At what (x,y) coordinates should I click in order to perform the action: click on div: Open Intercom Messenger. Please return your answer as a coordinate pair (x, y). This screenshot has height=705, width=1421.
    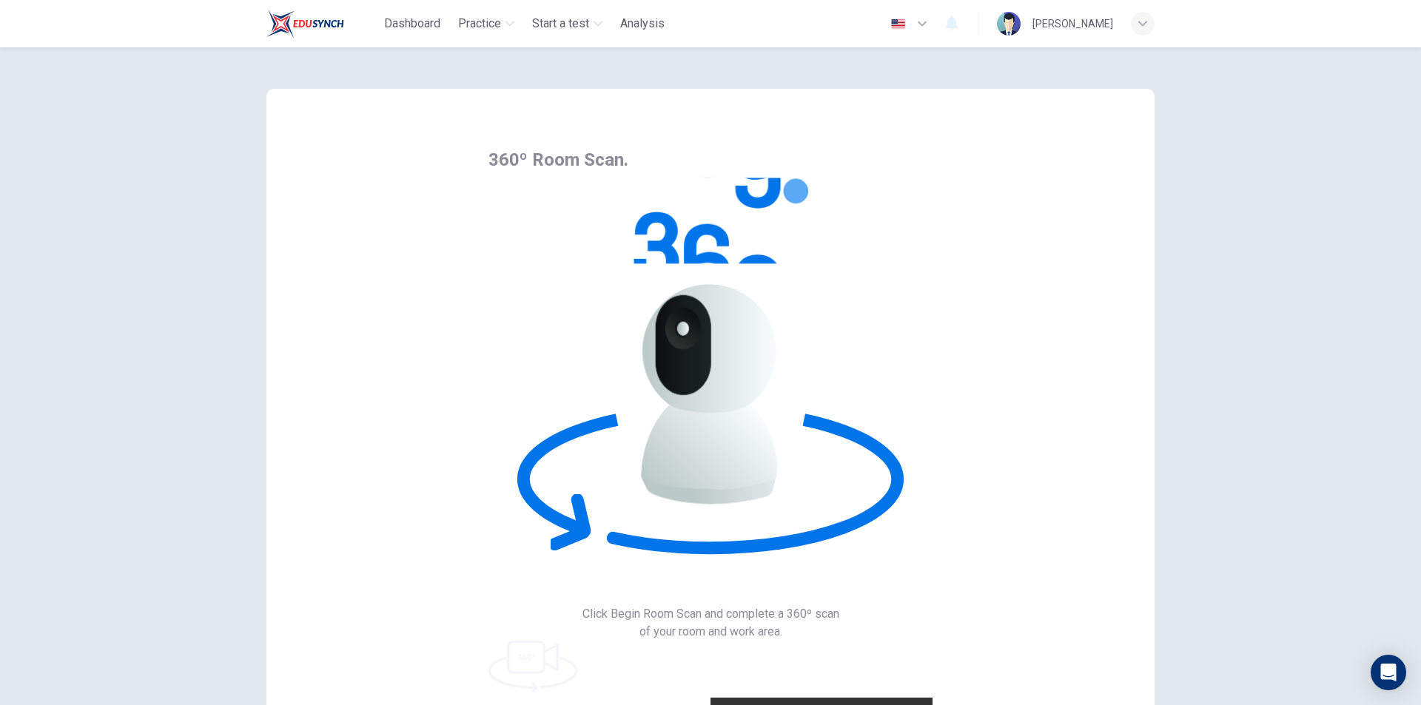
    Looking at the image, I should click on (1388, 673).